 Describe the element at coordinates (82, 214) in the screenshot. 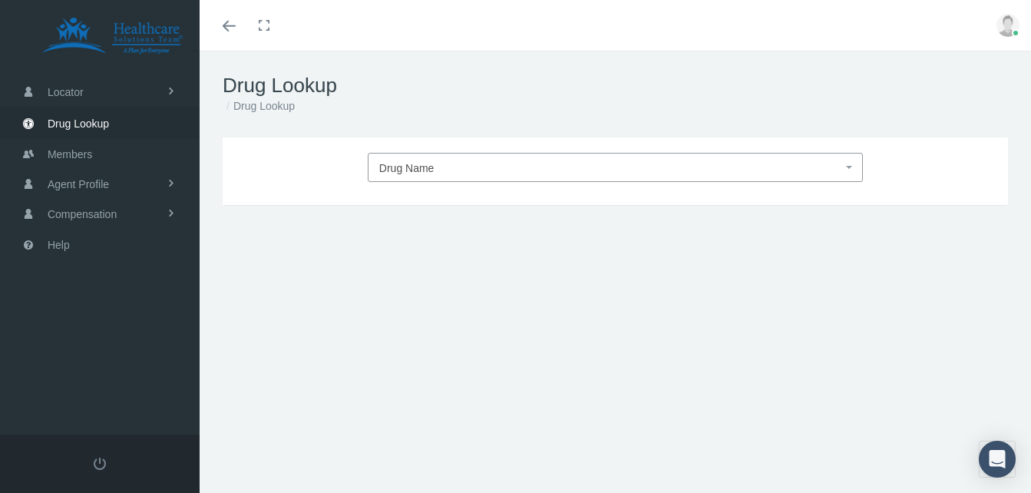

I see `span: Compensation` at that location.